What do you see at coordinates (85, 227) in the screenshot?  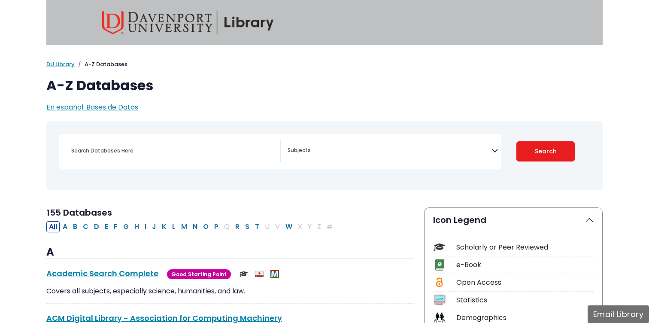 I see `button: Filter Results C` at bounding box center [85, 227].